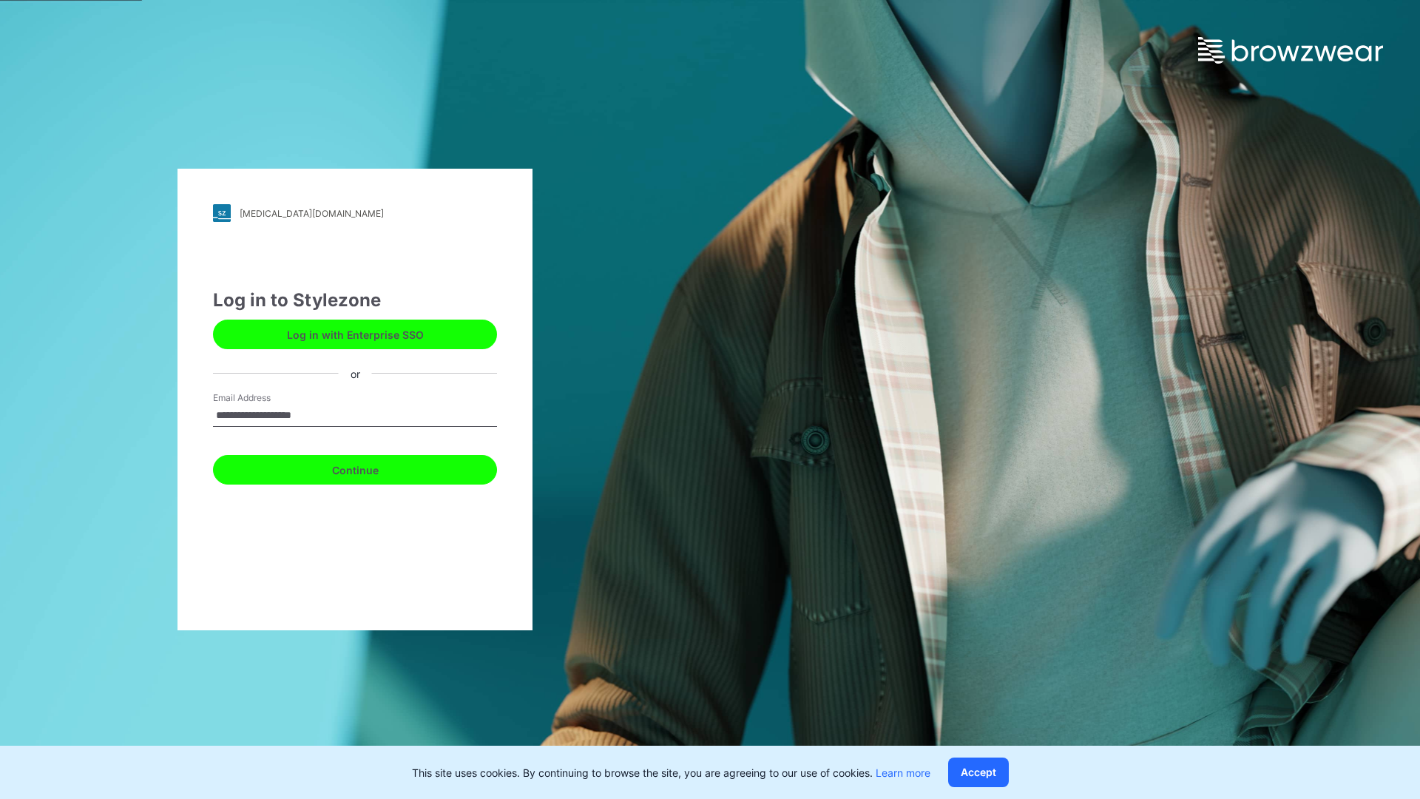 The image size is (1420, 799). What do you see at coordinates (671, 772) in the screenshot?
I see `p: This site uses cookies. By continuing to browse the site, you are agreeing to our use of cookies.` at bounding box center [671, 772].